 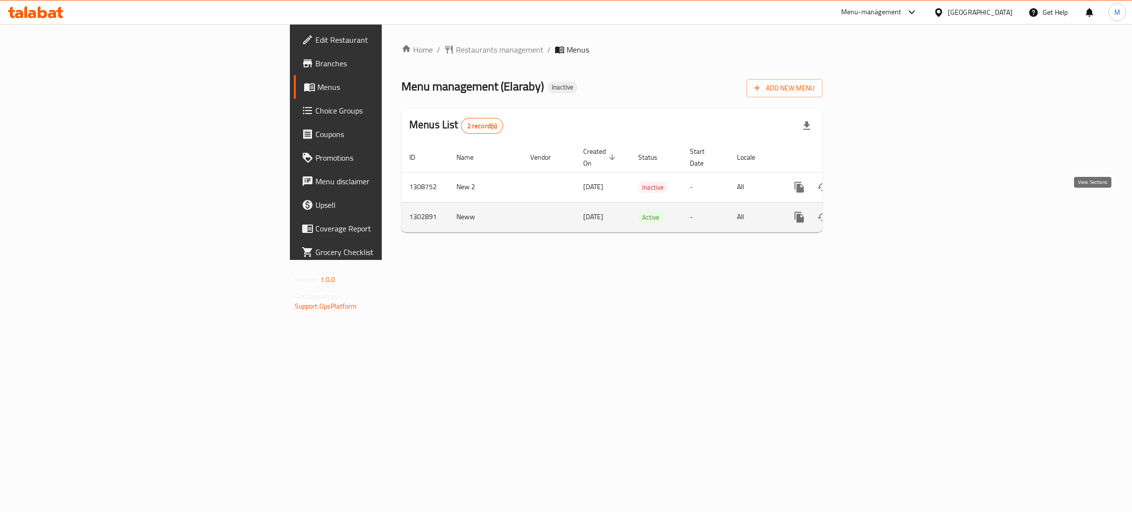 What do you see at coordinates (393, 40) in the screenshot?
I see `span: Edit Restaurant` at bounding box center [393, 40].